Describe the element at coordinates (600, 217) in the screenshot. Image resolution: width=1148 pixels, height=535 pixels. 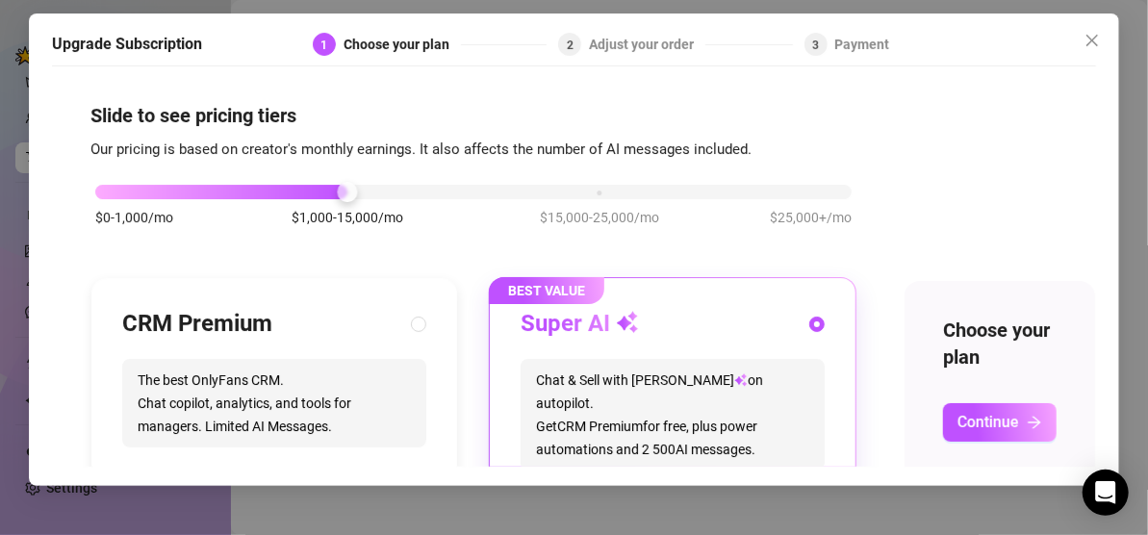
I see `span: $15,000-25,000/mo` at that location.